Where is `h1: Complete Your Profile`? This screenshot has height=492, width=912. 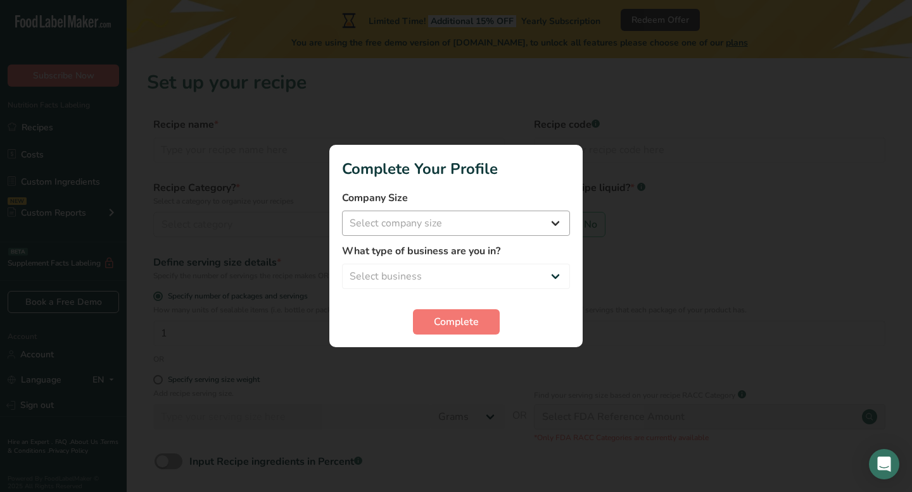
h1: Complete Your Profile is located at coordinates (456, 169).